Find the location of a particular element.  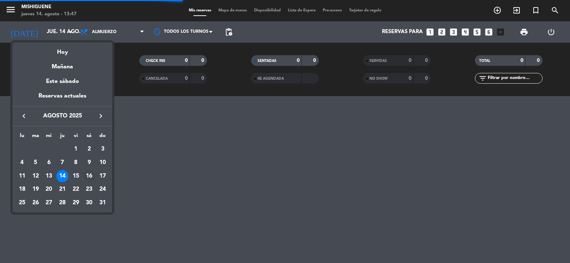

td: 7 de agosto de 2025 is located at coordinates (62, 163).